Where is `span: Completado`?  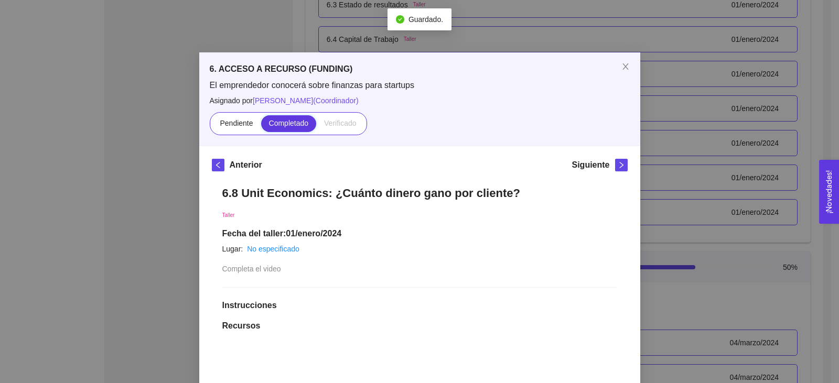
span: Completado is located at coordinates (289, 123).